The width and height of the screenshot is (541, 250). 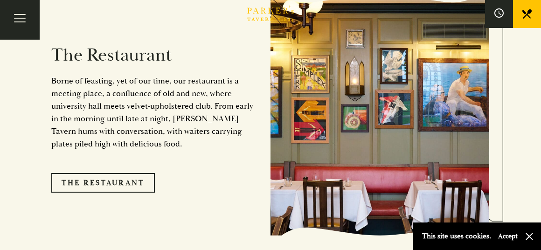 I want to click on h2: The Restaurant, so click(x=154, y=55).